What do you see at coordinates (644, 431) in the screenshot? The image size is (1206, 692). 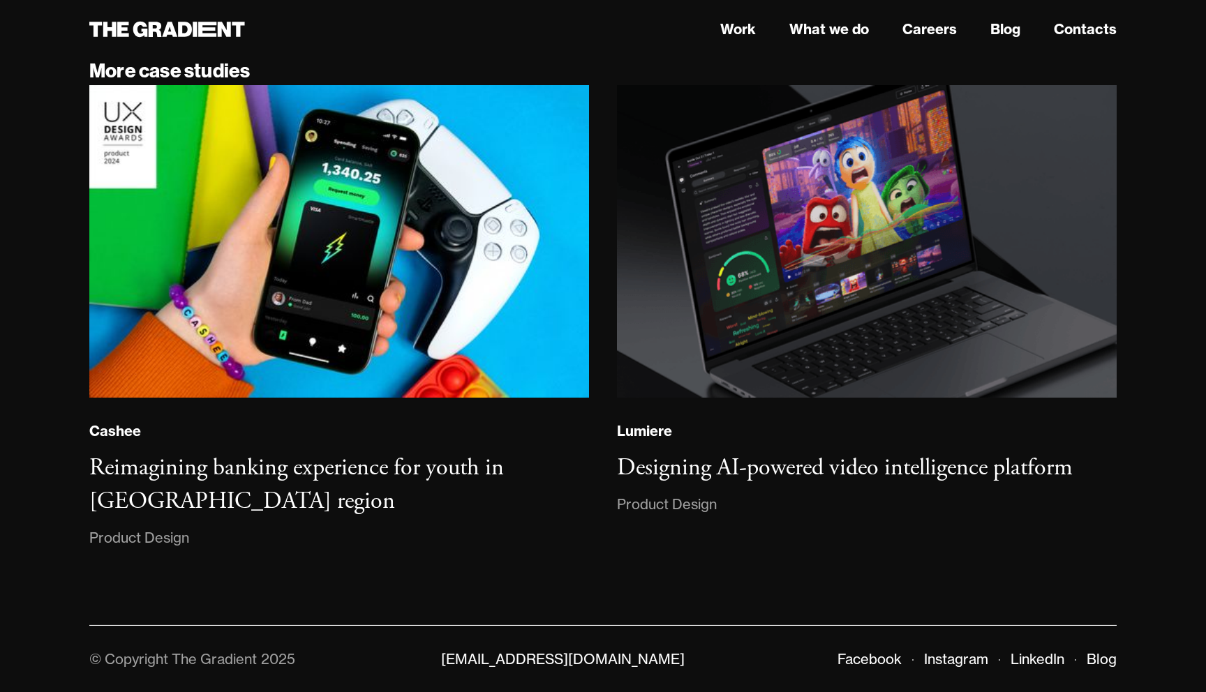 I see `div: Lumiere` at bounding box center [644, 431].